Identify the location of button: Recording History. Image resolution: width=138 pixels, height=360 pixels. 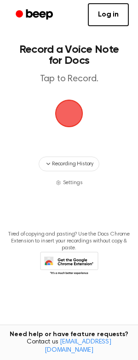
(69, 164).